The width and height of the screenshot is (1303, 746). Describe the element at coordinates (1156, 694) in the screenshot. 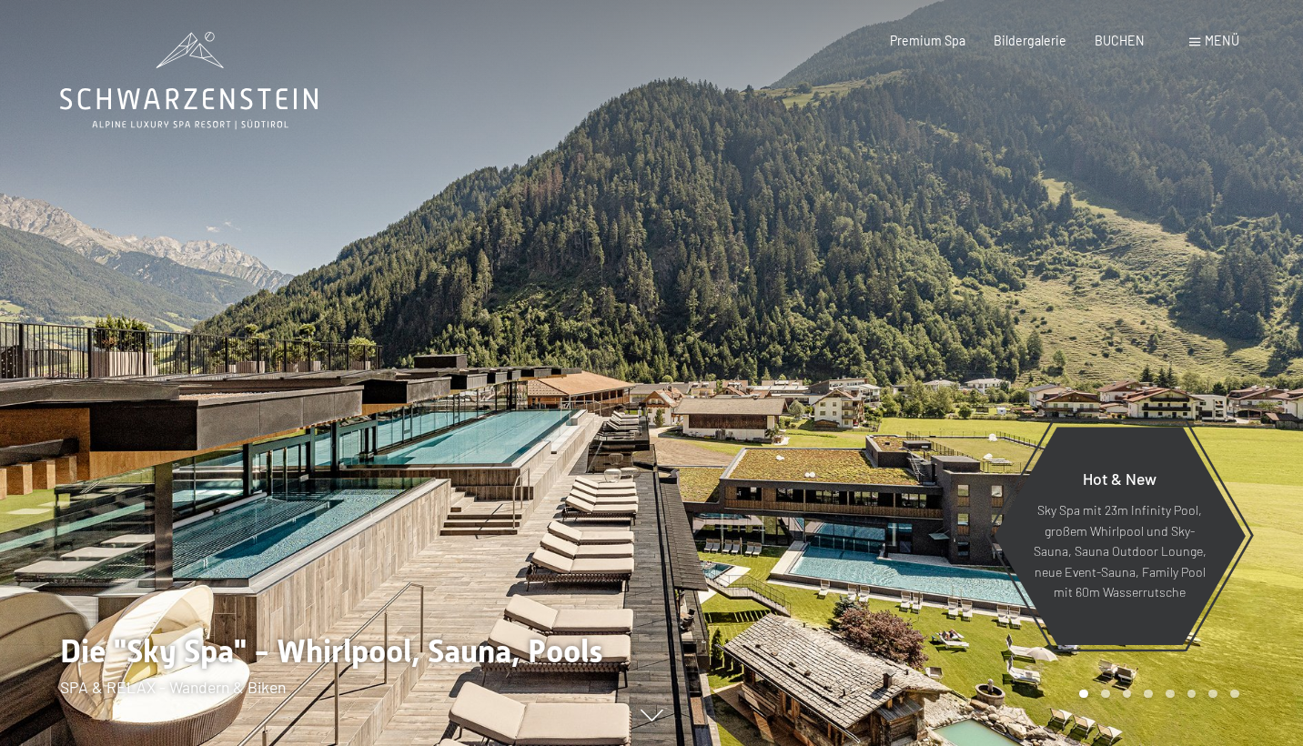

I see `div: Carousel Pagination` at that location.